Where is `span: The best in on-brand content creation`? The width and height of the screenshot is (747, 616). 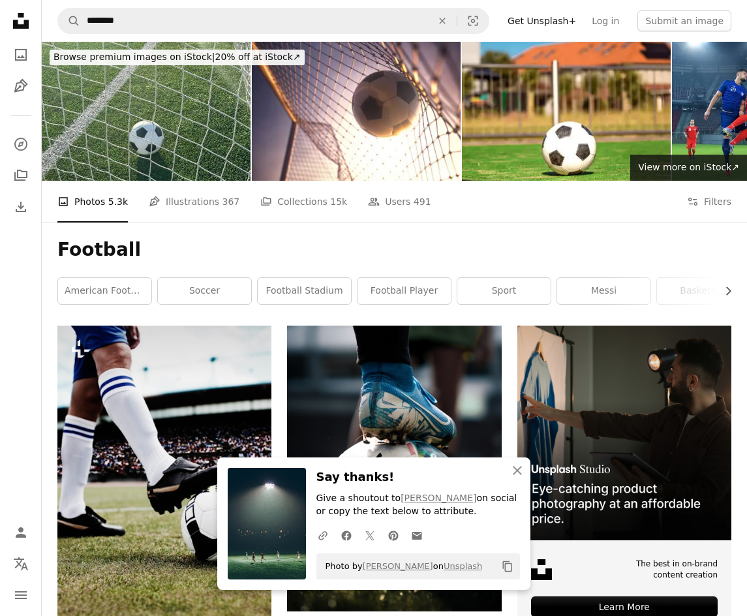 span: The best in on-brand content creation is located at coordinates (671, 570).